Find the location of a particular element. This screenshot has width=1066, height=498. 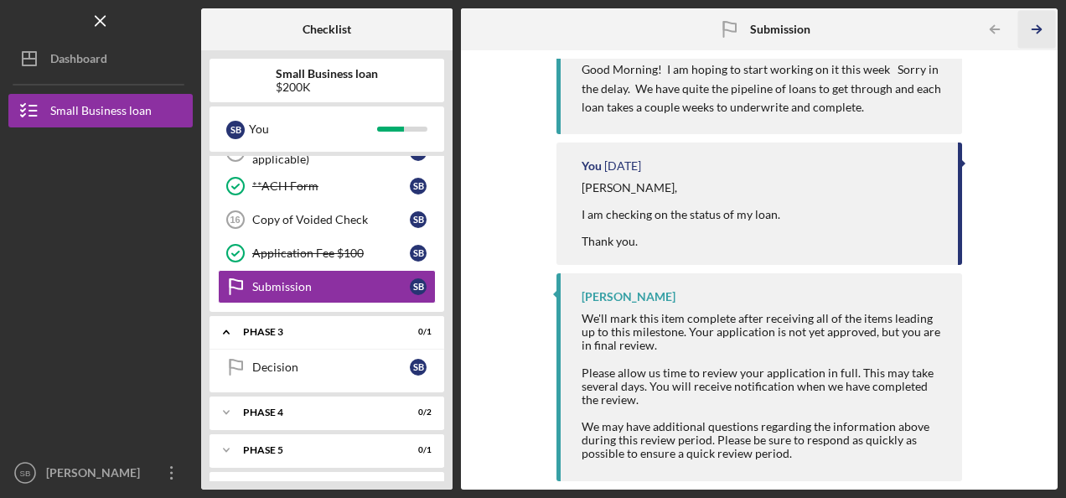

a: 16Copy of Voided CheckSB is located at coordinates (327, 220).